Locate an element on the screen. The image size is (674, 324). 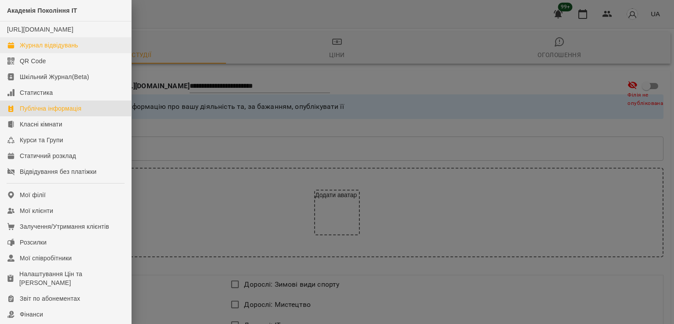
div: Розсилки is located at coordinates (33, 242).